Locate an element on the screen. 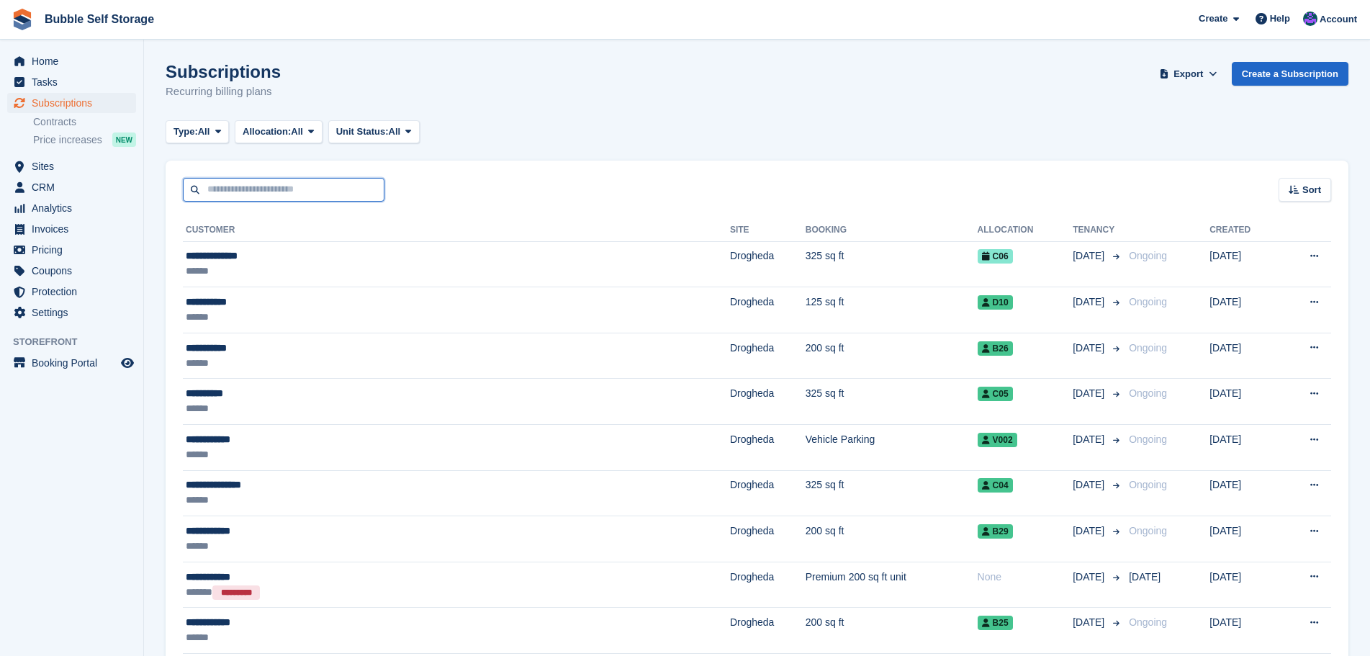 This screenshot has height=656, width=1370. span: C06 is located at coordinates (995, 256).